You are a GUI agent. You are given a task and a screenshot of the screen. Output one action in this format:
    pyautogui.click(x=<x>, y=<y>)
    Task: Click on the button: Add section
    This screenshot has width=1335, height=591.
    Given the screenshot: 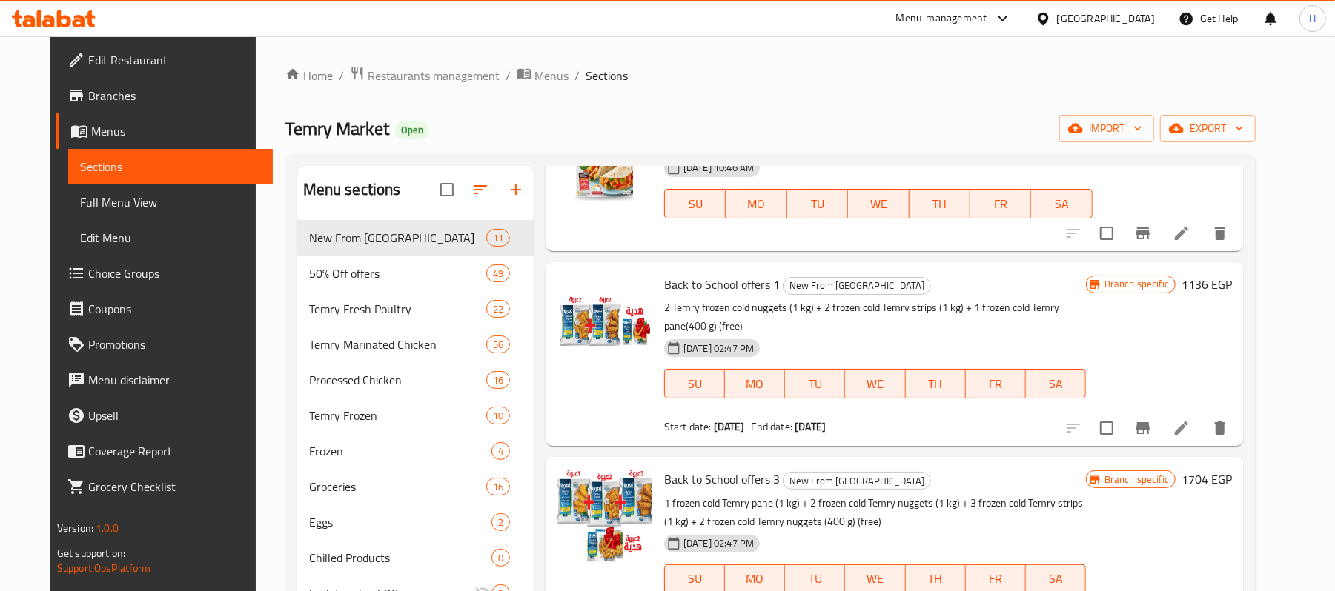 What is the action you would take?
    pyautogui.click(x=516, y=190)
    